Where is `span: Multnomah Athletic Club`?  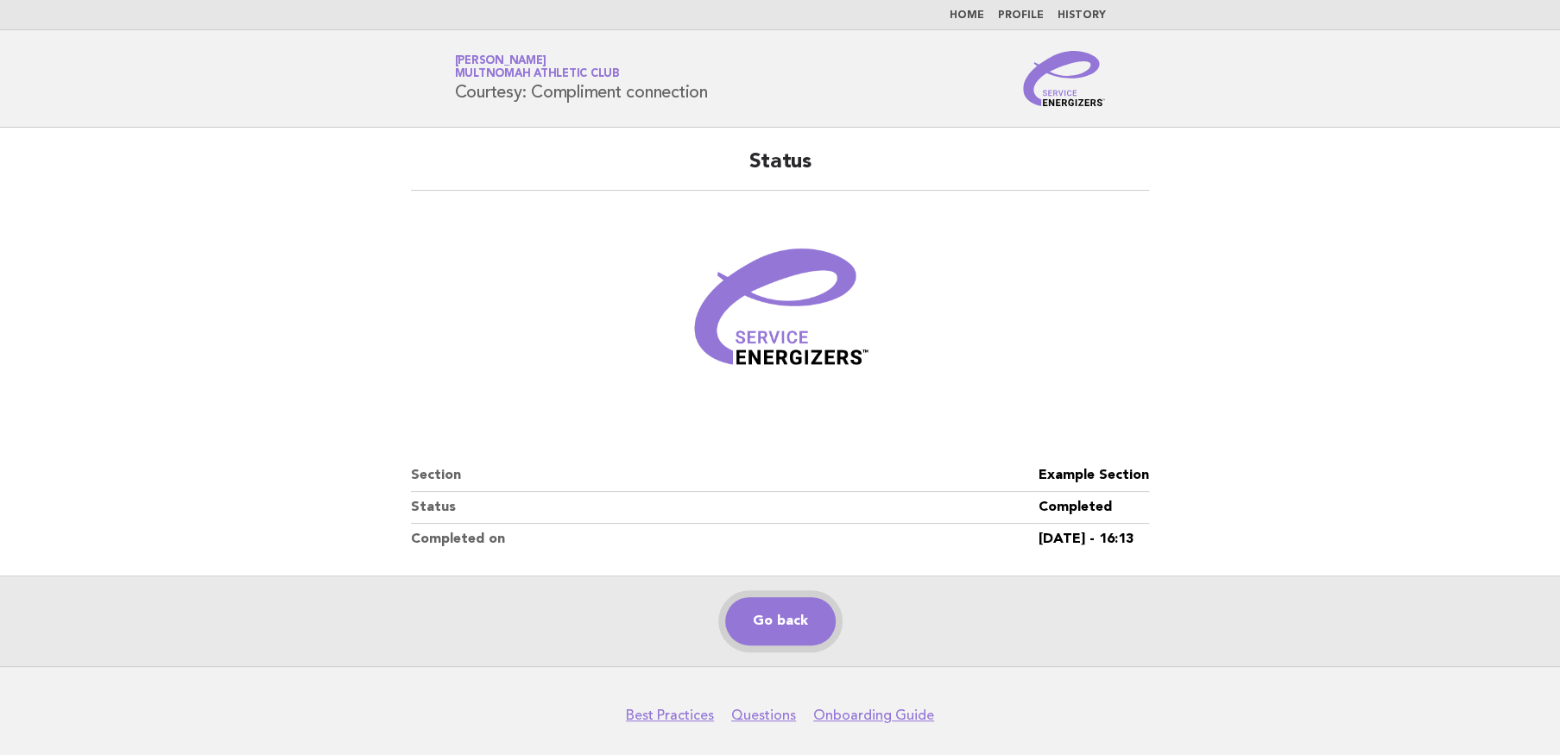 span: Multnomah Athletic Club is located at coordinates (537, 74).